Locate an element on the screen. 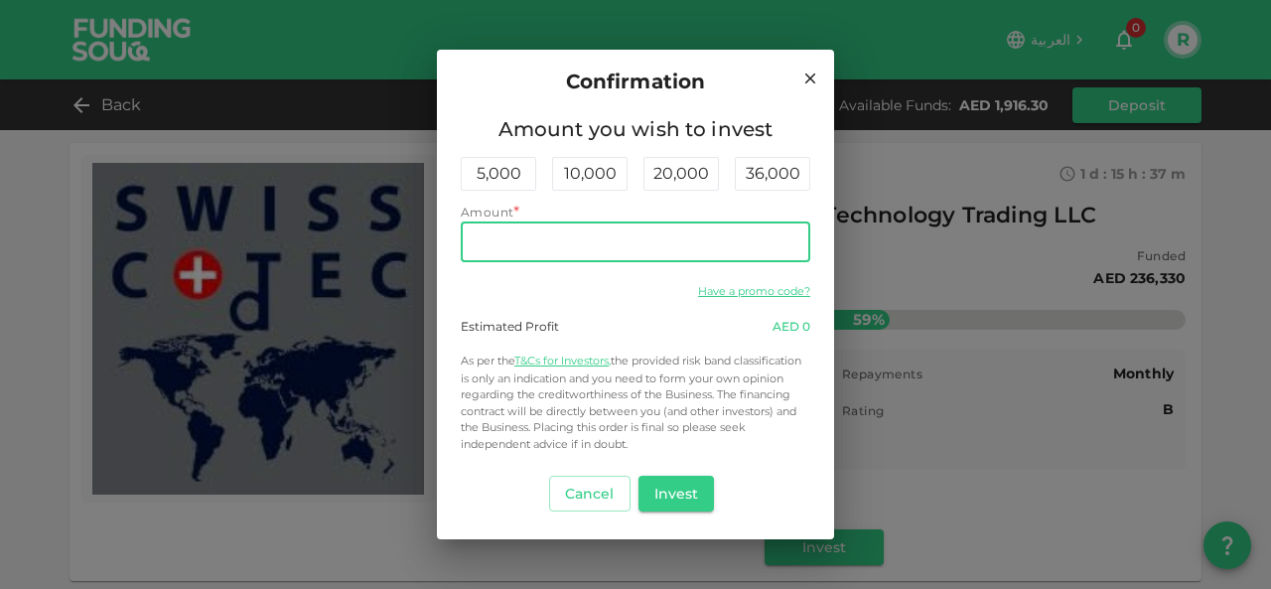 This screenshot has height=589, width=1271. div: 10,000 is located at coordinates (590, 174).